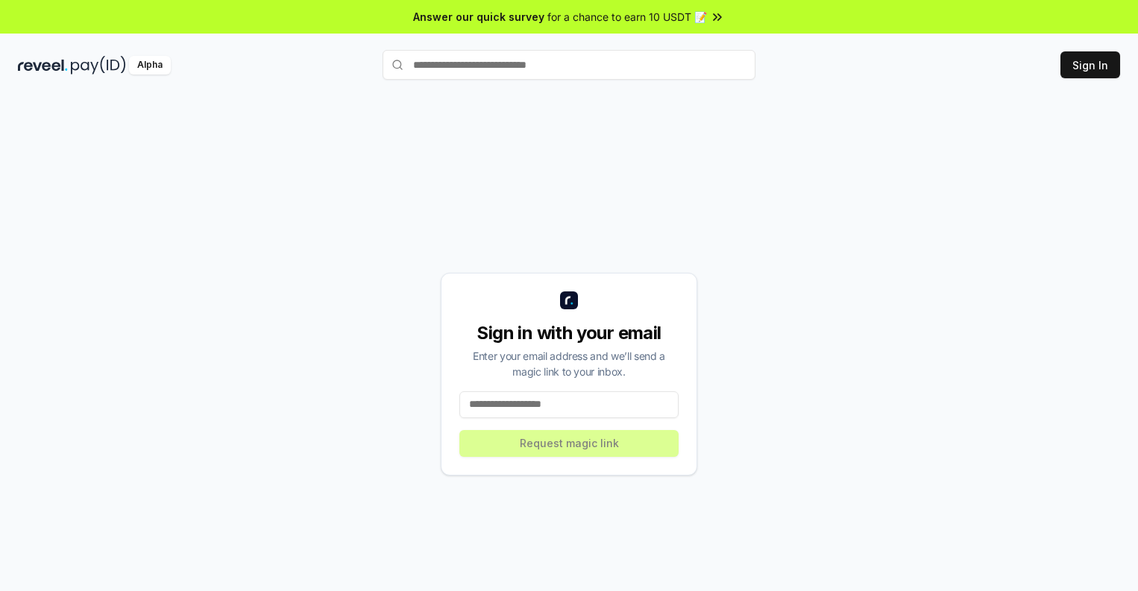  I want to click on div: Sign in with your email, so click(569, 333).